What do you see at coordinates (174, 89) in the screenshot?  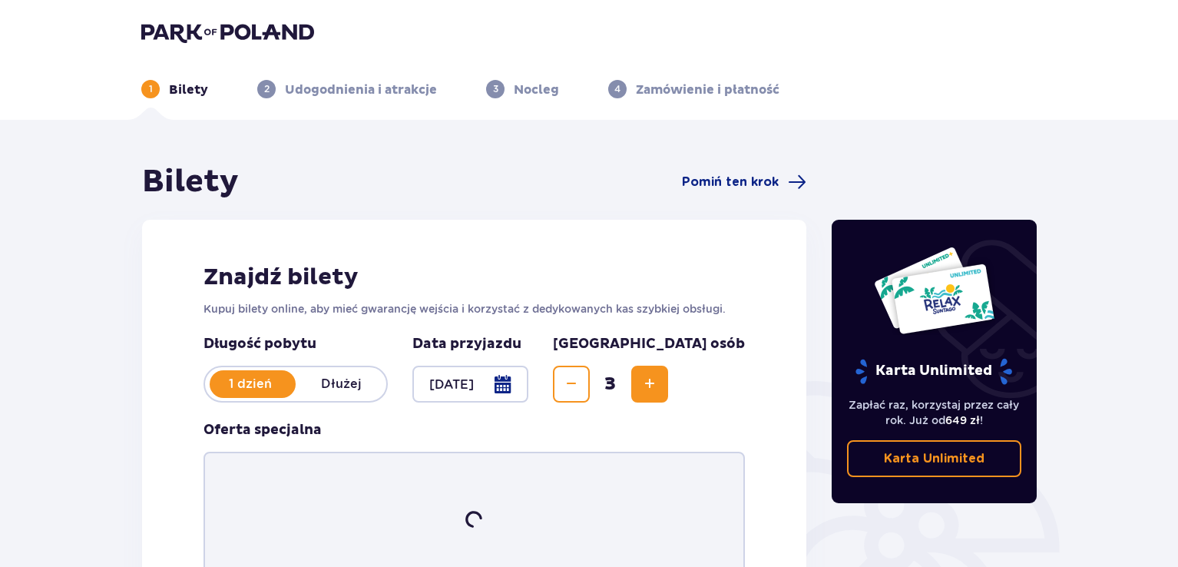 I see `div: 1Bilety` at bounding box center [174, 89].